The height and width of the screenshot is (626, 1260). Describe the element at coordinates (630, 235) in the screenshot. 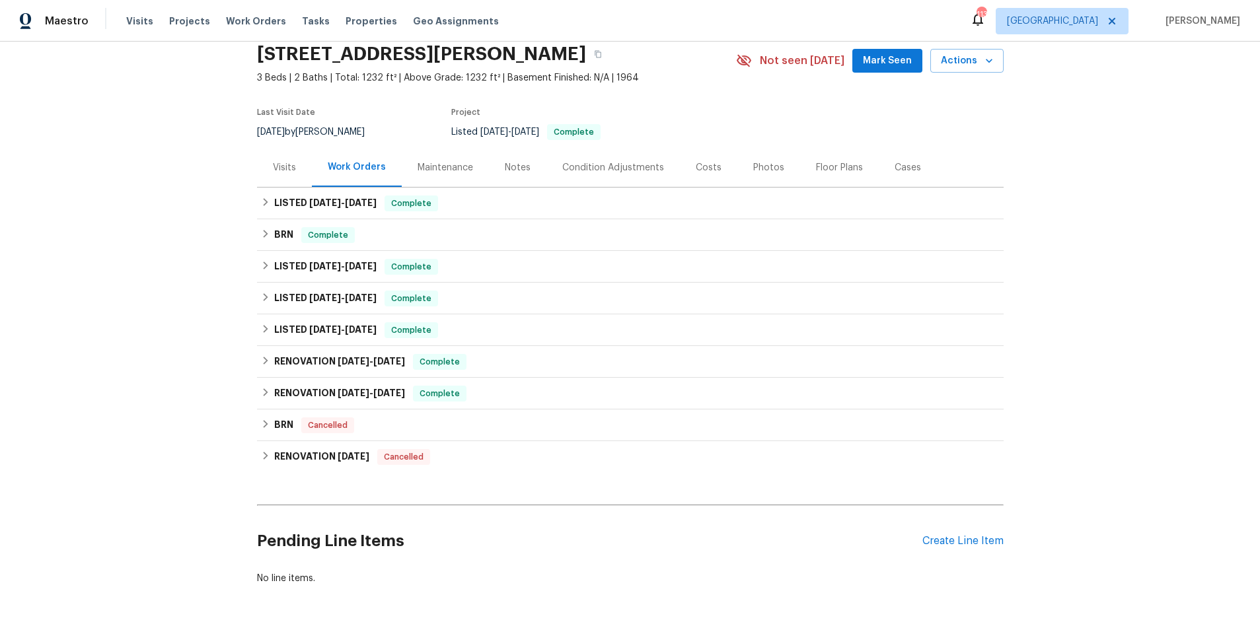

I see `div: BRN Complete` at that location.